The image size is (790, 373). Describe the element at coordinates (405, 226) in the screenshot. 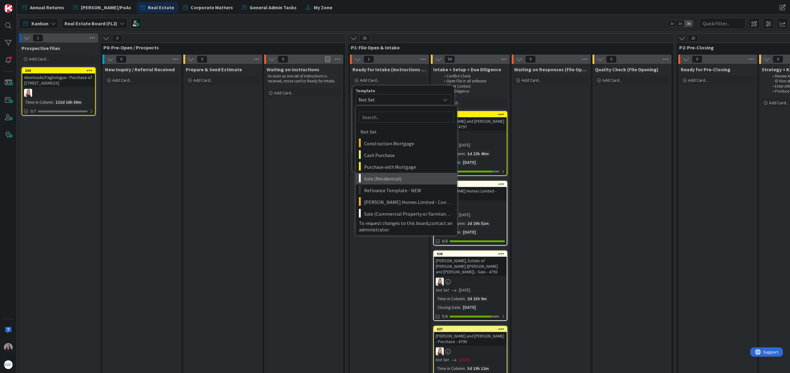

I see `span: contact an administrator` at that location.